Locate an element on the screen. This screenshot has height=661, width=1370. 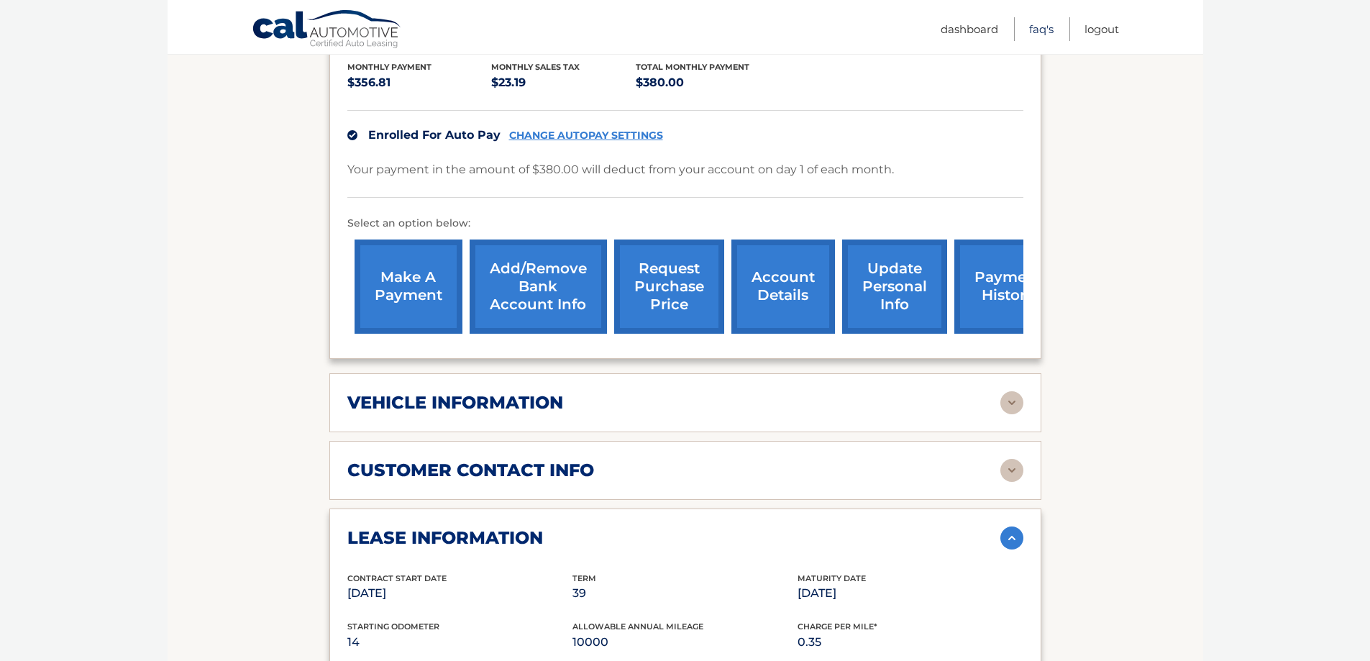
h2: lease information is located at coordinates (445, 538).